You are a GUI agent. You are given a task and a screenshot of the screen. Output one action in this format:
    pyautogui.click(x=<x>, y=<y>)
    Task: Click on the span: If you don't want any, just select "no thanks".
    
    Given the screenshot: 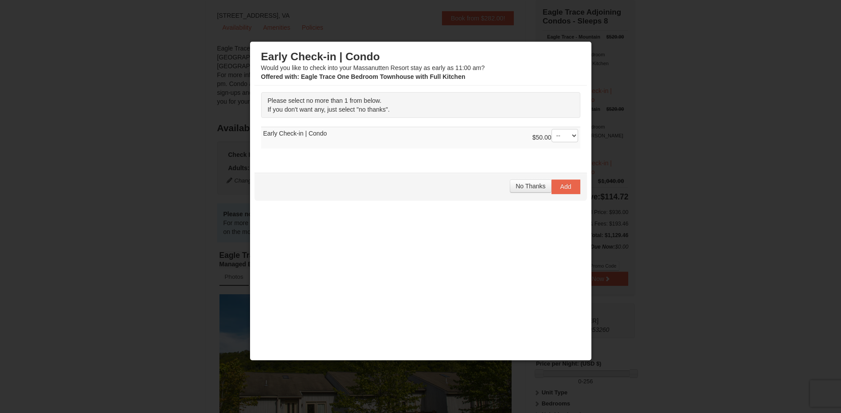 What is the action you would take?
    pyautogui.click(x=328, y=109)
    